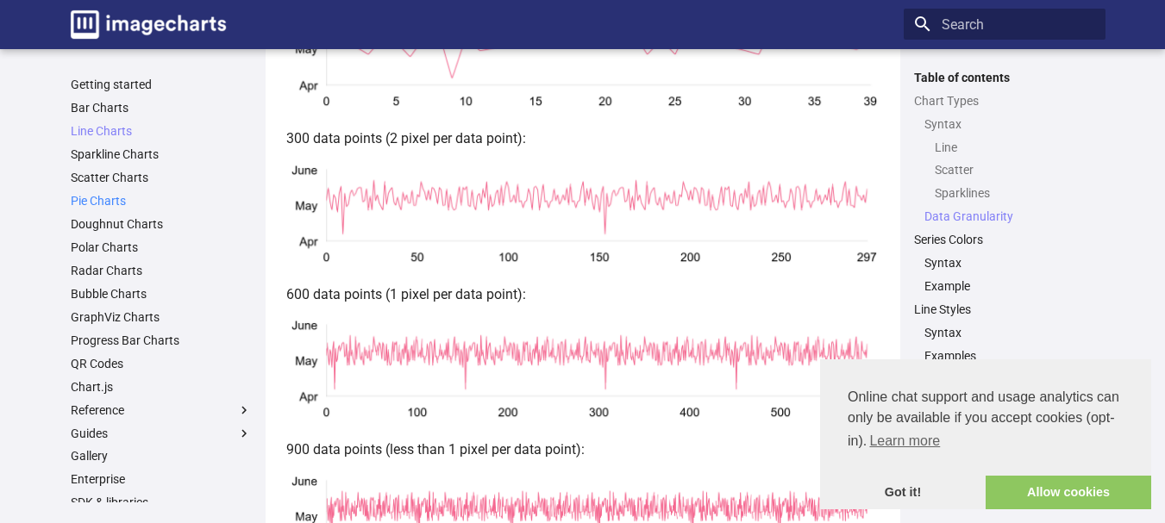 The width and height of the screenshot is (1165, 523). Describe the element at coordinates (1015, 147) in the screenshot. I see `a: Line` at that location.